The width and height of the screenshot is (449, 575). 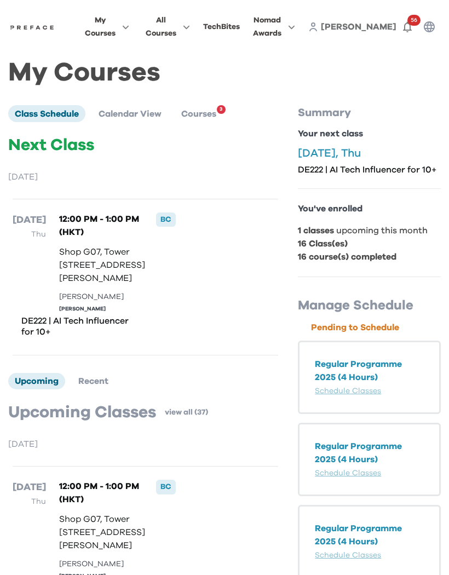 I want to click on span: 3, so click(x=221, y=110).